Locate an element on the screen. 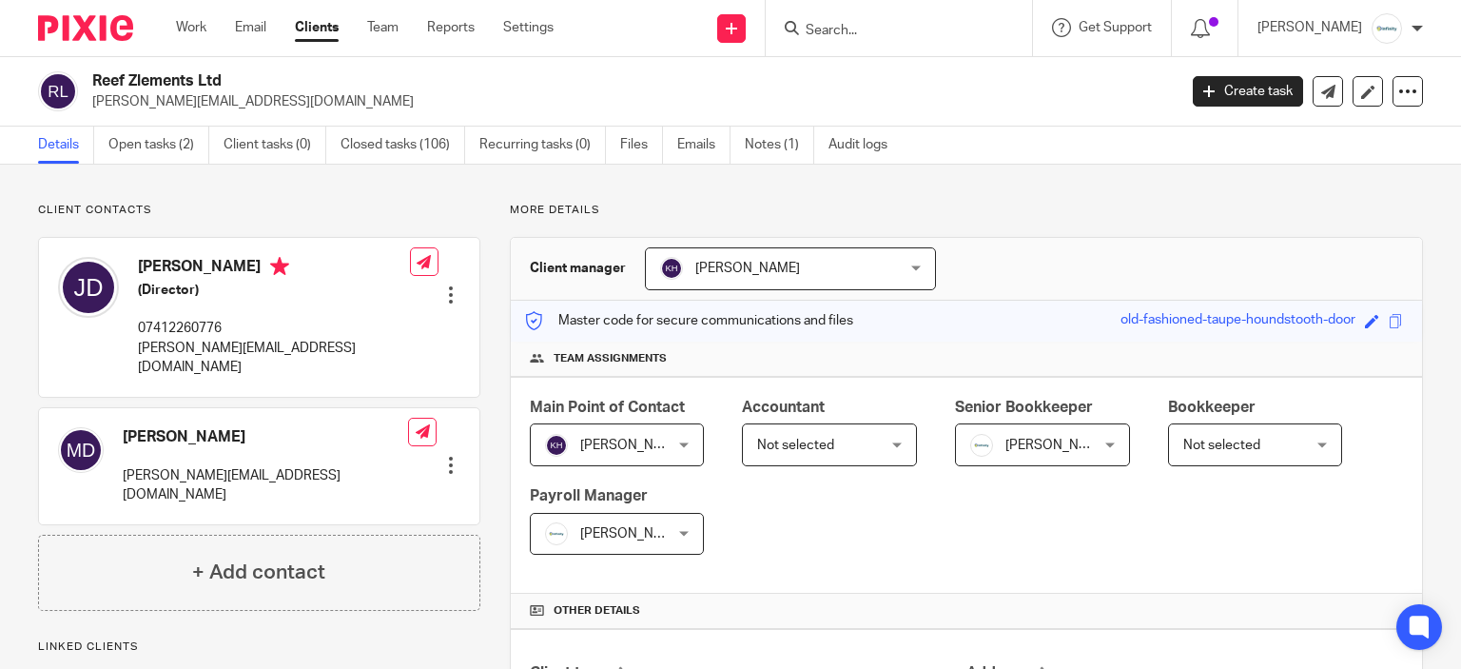 The image size is (1461, 669). a: Client tasks (0) is located at coordinates (275, 145).